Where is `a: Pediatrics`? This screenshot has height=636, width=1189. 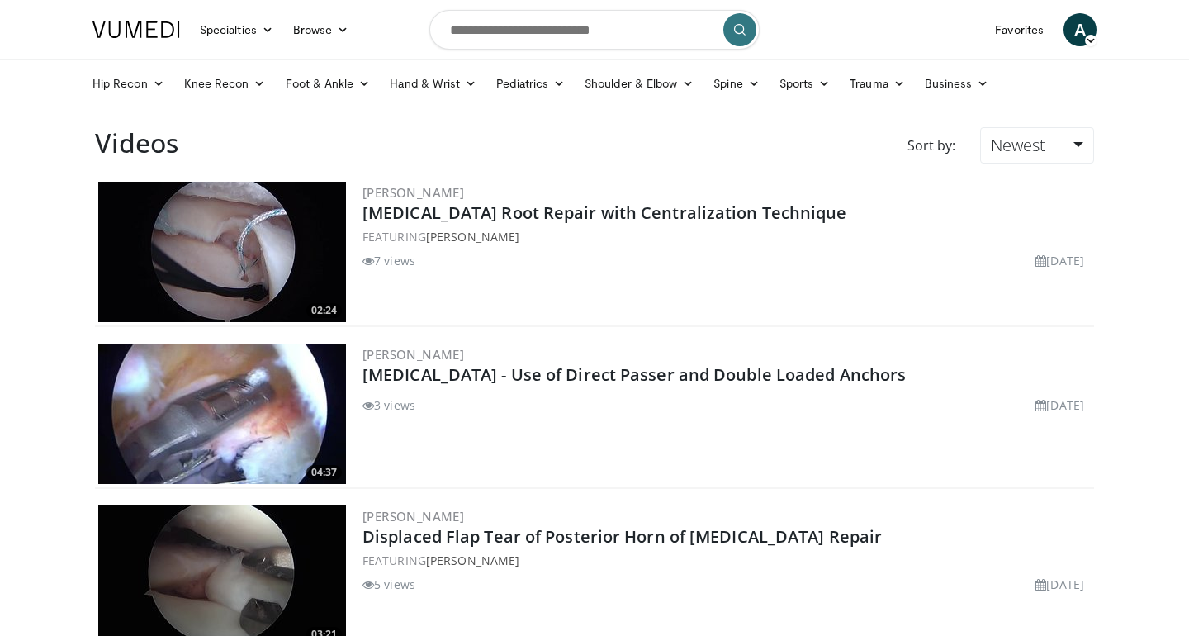 a: Pediatrics is located at coordinates (530, 83).